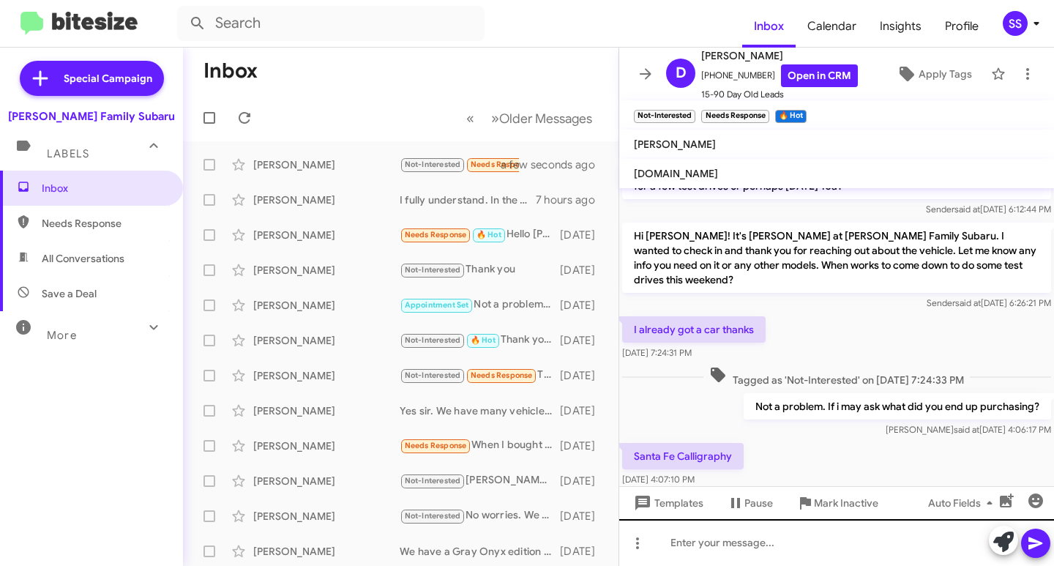 This screenshot has height=566, width=1054. What do you see at coordinates (846, 503) in the screenshot?
I see `span: Mark Inactive` at bounding box center [846, 503].